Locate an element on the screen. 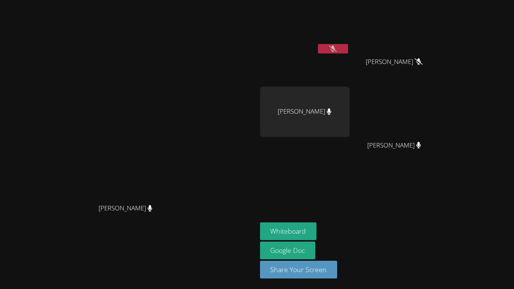 The width and height of the screenshot is (514, 289). button: Share Your Screen is located at coordinates (299, 270).